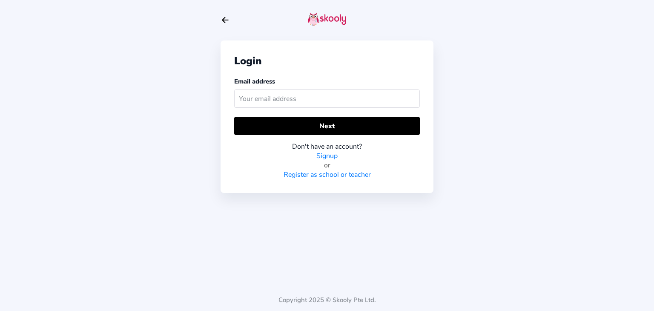  What do you see at coordinates (225, 20) in the screenshot?
I see `ion-icon: arrow back outline` at bounding box center [225, 20].